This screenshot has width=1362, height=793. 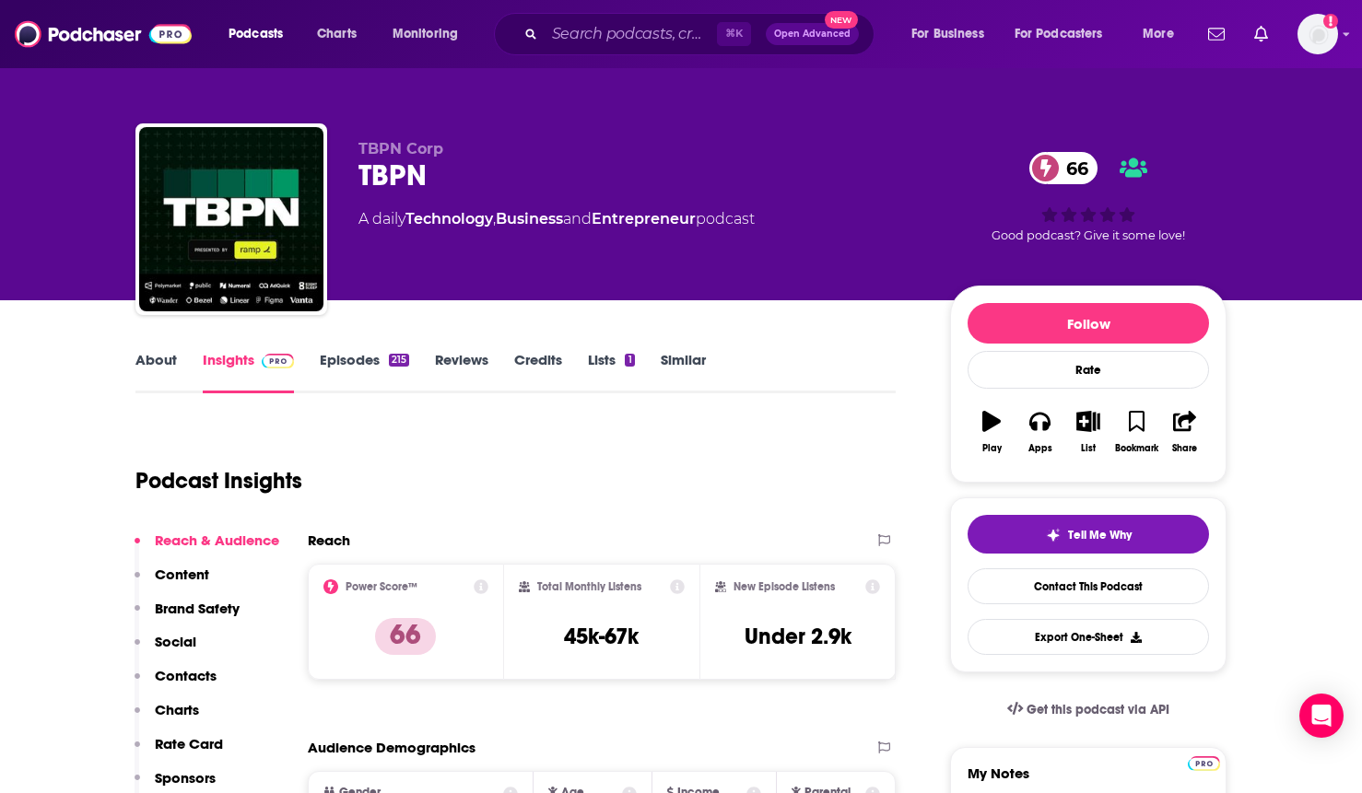 What do you see at coordinates (1331, 21) in the screenshot?
I see `svg: Add a profile image` at bounding box center [1331, 21].